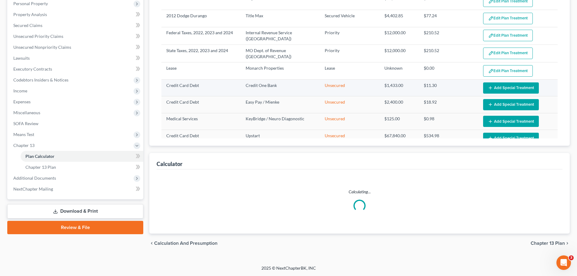 This screenshot has height=276, width=577. I want to click on span: Plan Calculator, so click(40, 156).